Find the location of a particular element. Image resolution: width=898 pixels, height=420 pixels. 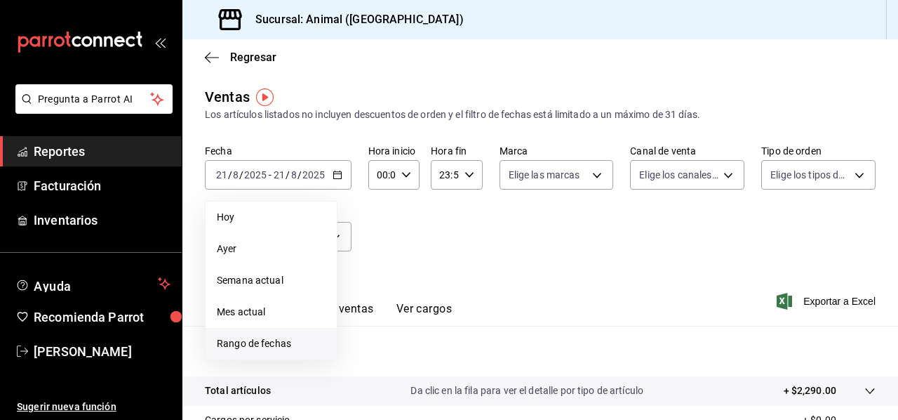

span: Elige las marcas is located at coordinates (544, 175).